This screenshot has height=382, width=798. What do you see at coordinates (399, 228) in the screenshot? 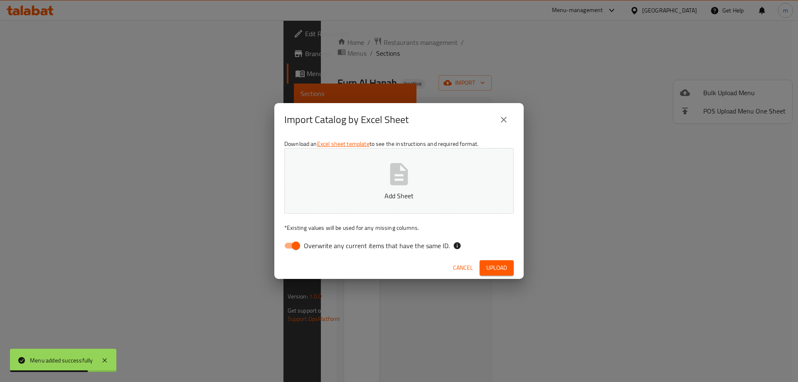
I see `p: Existing values will be used for any missing columns.` at bounding box center [399, 228].